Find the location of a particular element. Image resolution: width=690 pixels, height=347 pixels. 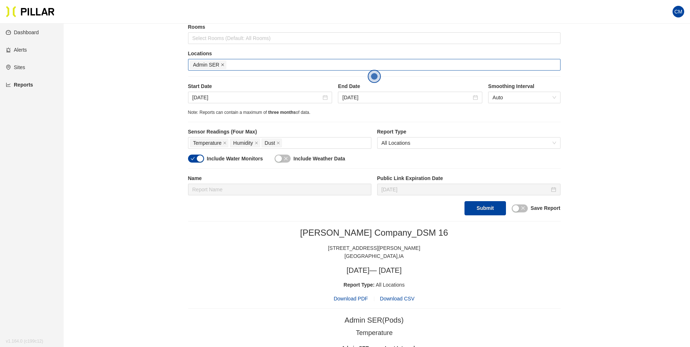

label: Report Type is located at coordinates (469, 132).